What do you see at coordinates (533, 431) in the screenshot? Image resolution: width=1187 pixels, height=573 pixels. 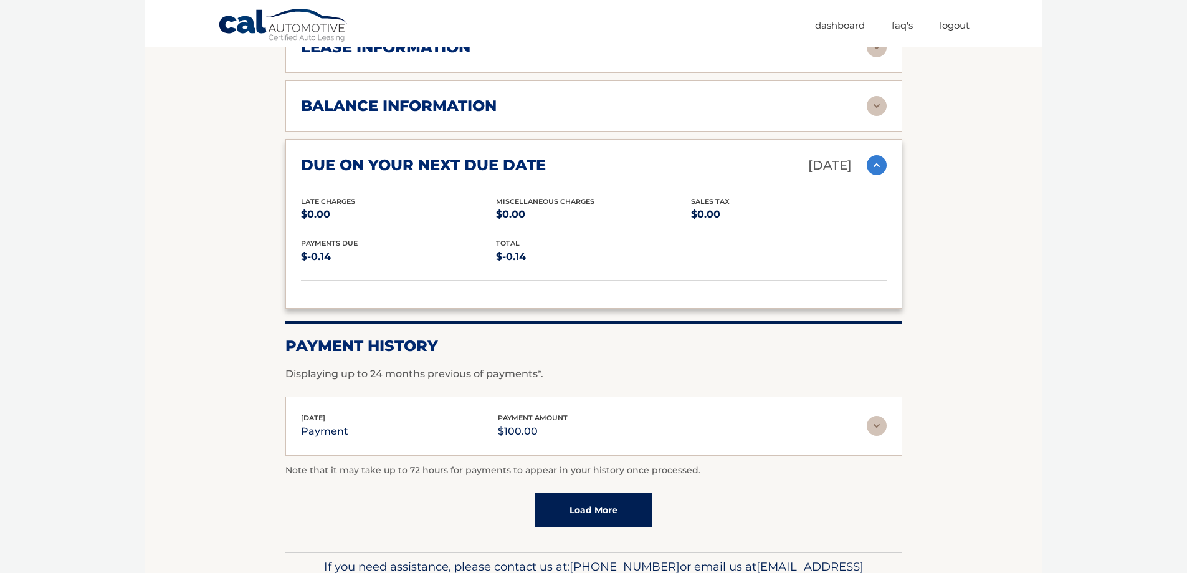 I see `p: $100.00` at bounding box center [533, 431].